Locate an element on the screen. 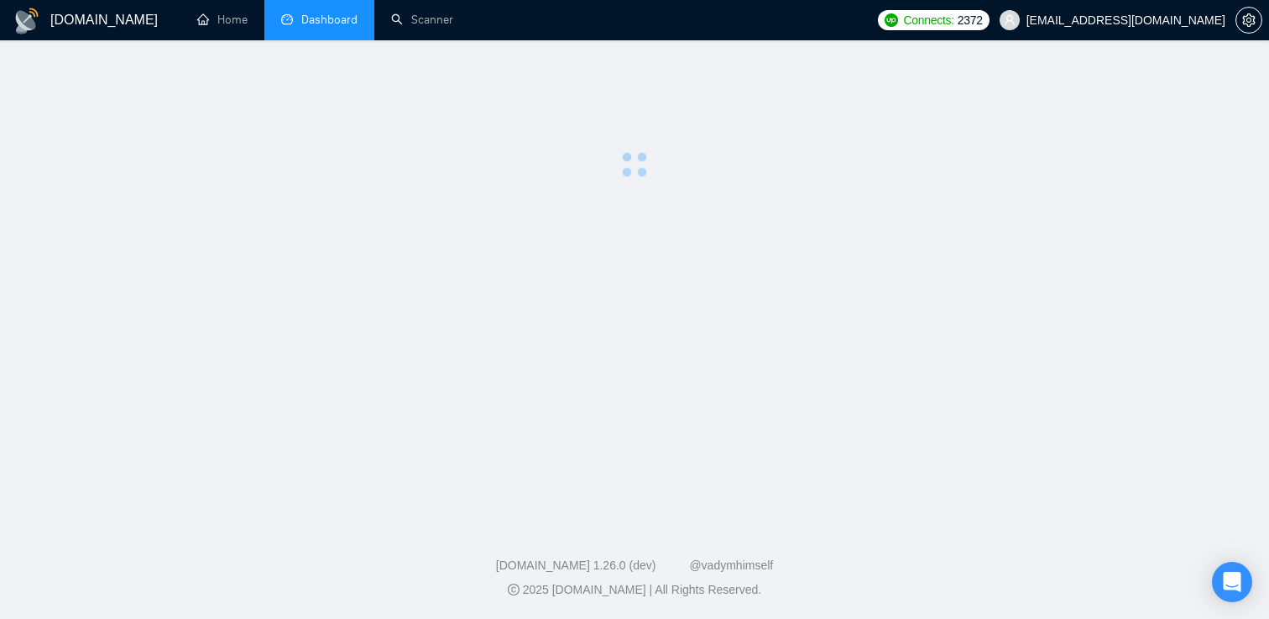 The height and width of the screenshot is (619, 1269). a: homeHome is located at coordinates (222, 19).